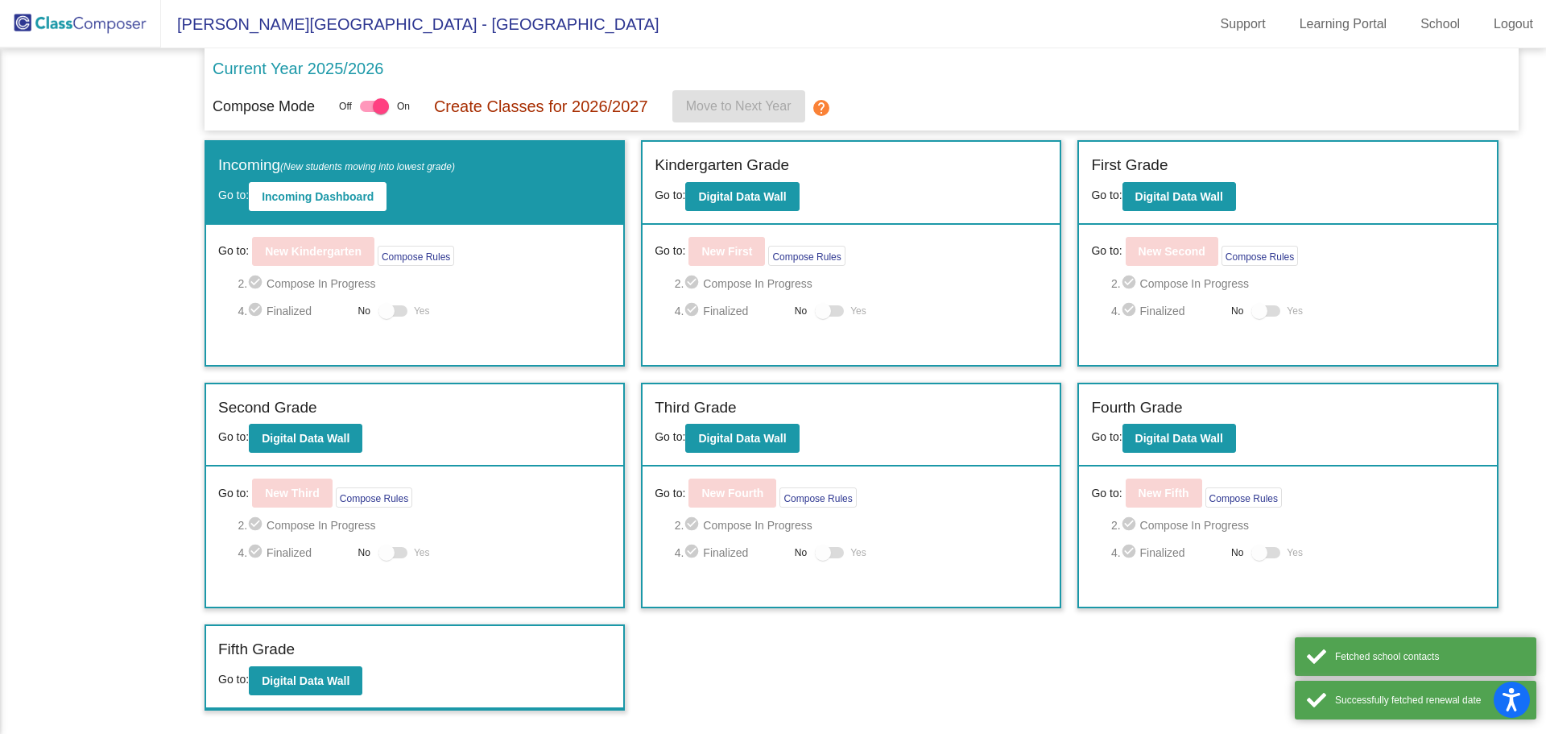 Image resolution: width=1546 pixels, height=734 pixels. Describe the element at coordinates (726, 251) in the screenshot. I see `button: New First` at that location.